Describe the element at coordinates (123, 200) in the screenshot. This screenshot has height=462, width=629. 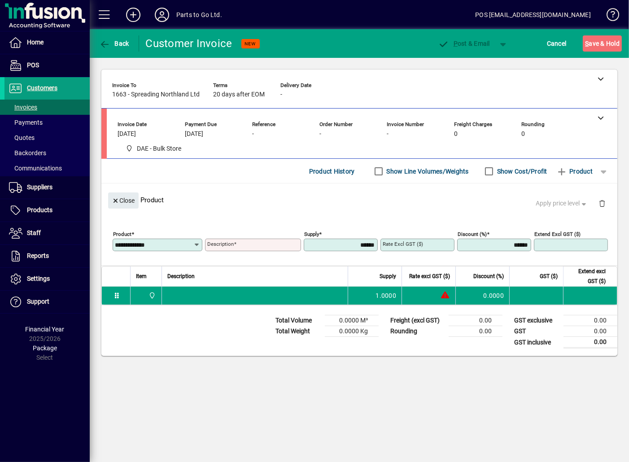
I see `app-page-header-button: Close` at that location.